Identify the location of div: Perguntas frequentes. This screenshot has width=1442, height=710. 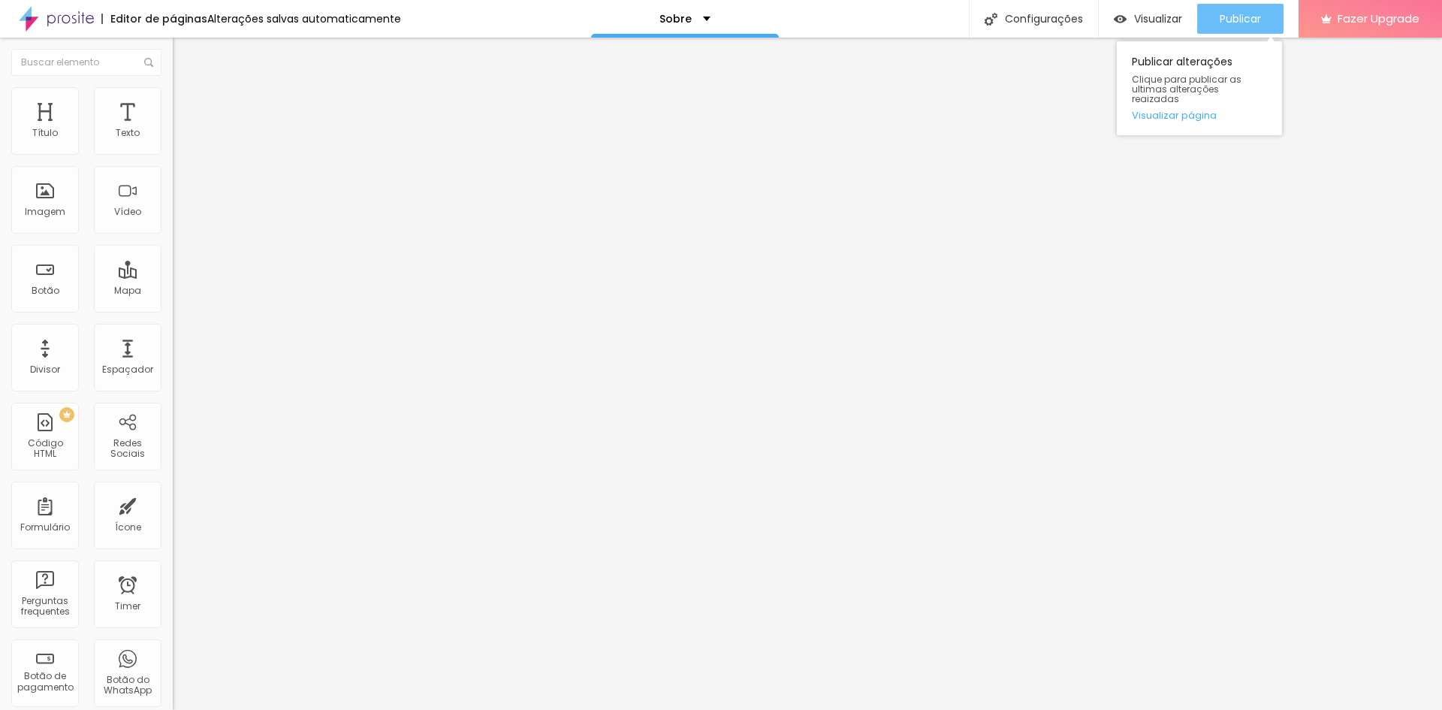
(44, 606).